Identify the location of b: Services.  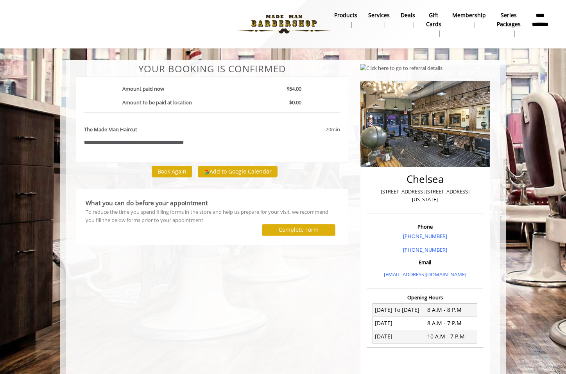
(379, 15).